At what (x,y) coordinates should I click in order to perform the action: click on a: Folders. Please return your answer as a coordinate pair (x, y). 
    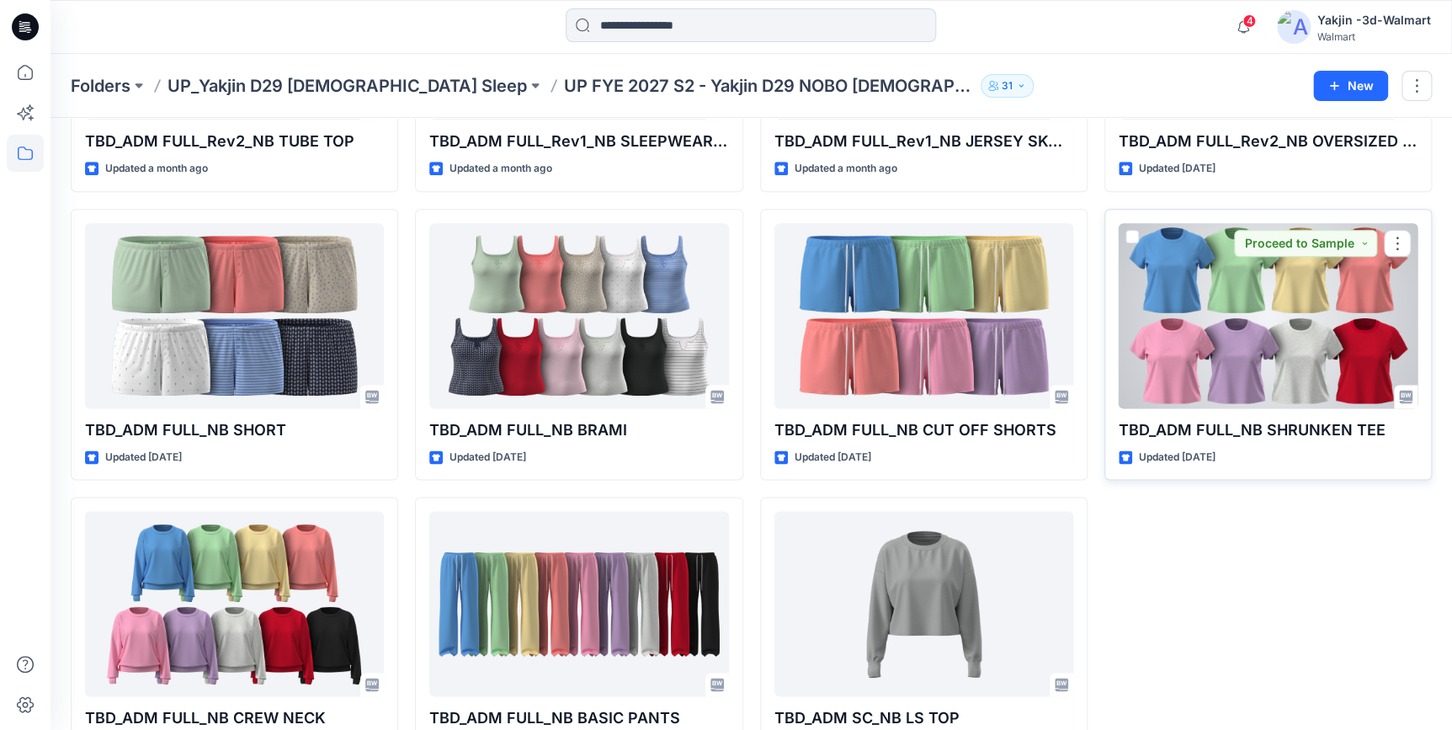
    Looking at the image, I should click on (100, 86).